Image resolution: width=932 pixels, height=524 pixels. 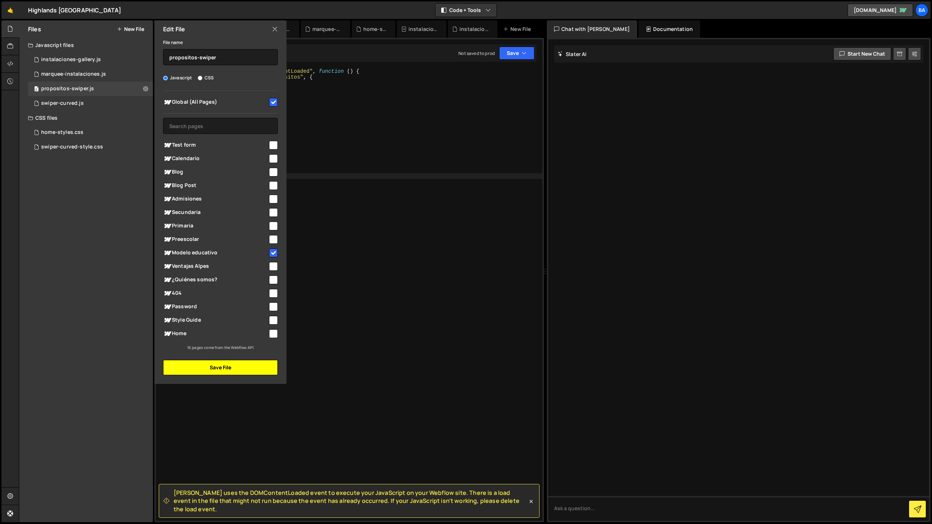 What do you see at coordinates (178, 78) in the screenshot?
I see `label: Javascript` at bounding box center [178, 78].